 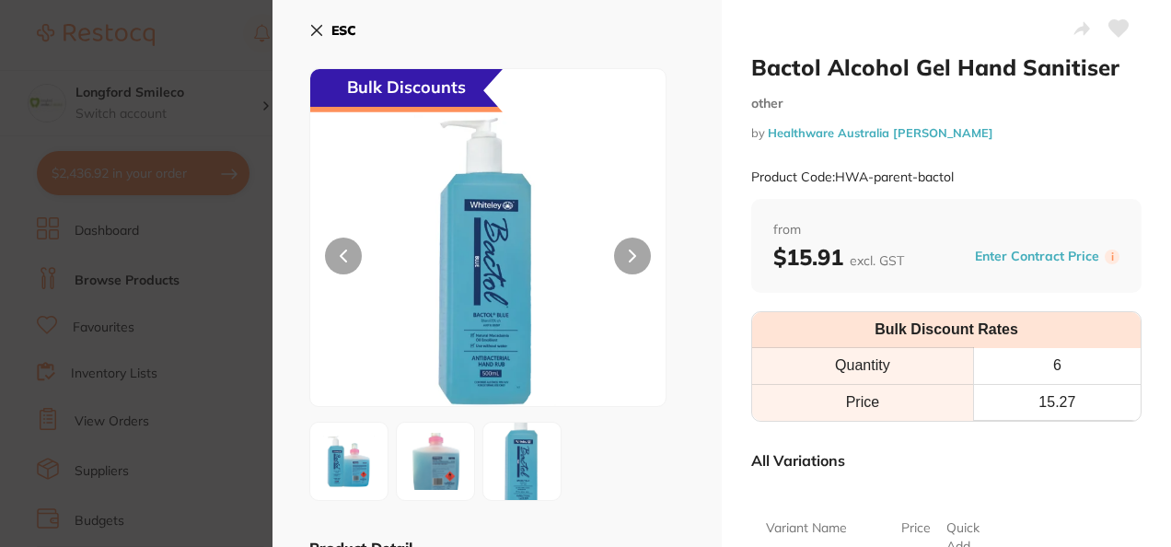 What do you see at coordinates (946, 133) in the screenshot?
I see `small: by` at bounding box center [946, 133].